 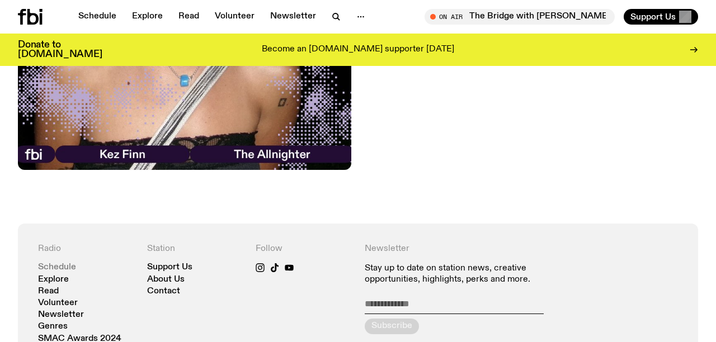 I want to click on h4: Newsletter, so click(x=466, y=249).